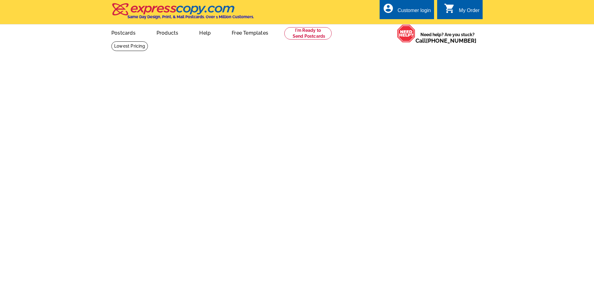 The image size is (594, 284). Describe the element at coordinates (414, 12) in the screenshot. I see `div: Customer login` at that location.